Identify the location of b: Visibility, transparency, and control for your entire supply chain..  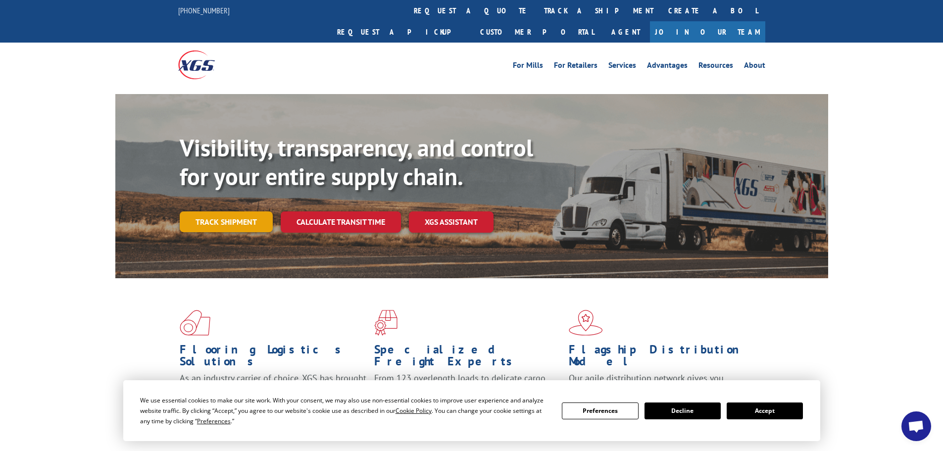
(356, 162).